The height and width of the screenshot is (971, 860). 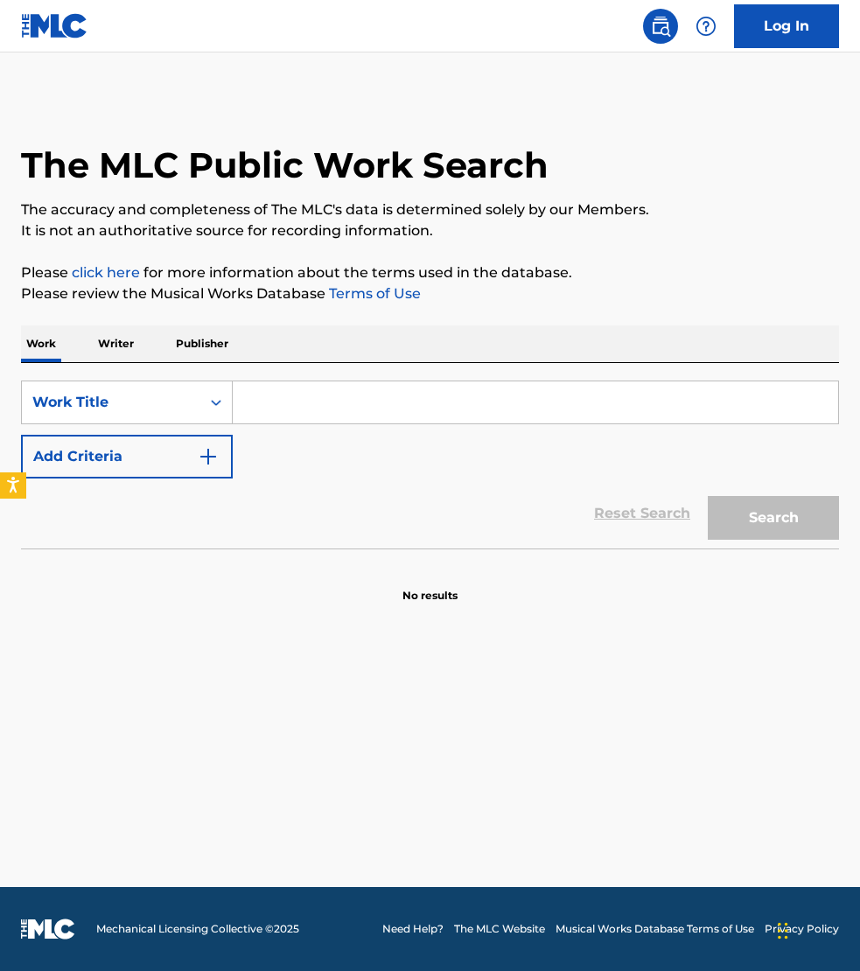 I want to click on button: Add Criteria, so click(x=127, y=456).